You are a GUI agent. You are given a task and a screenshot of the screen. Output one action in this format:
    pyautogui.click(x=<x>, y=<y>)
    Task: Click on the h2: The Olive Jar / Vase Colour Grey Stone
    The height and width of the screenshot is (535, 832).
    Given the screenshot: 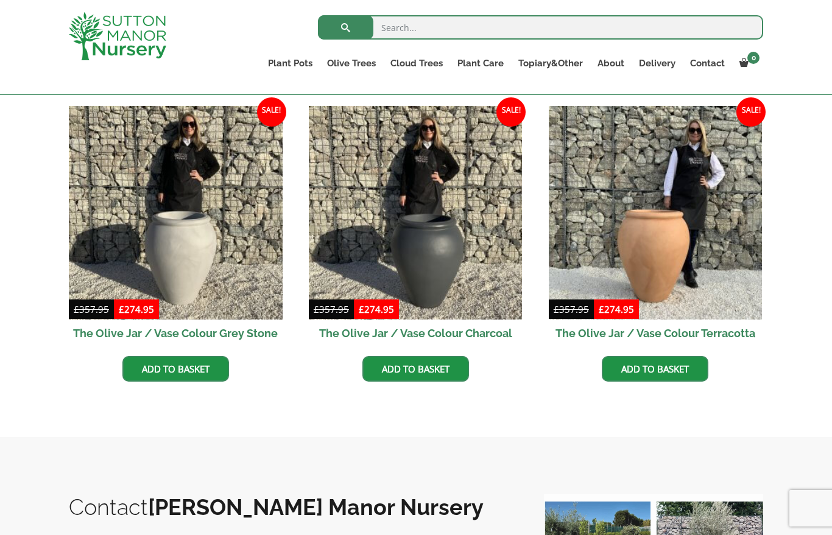 What is the action you would take?
    pyautogui.click(x=175, y=333)
    